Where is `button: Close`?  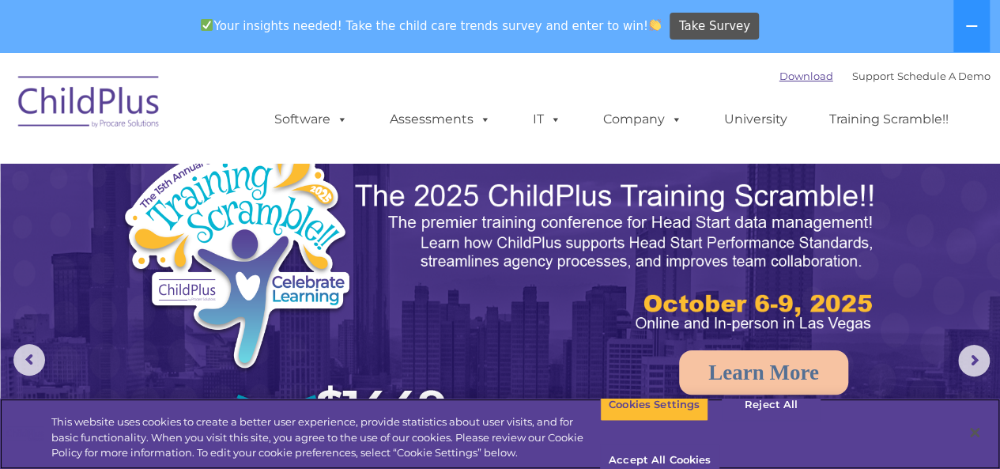
button: Close is located at coordinates (975, 432).